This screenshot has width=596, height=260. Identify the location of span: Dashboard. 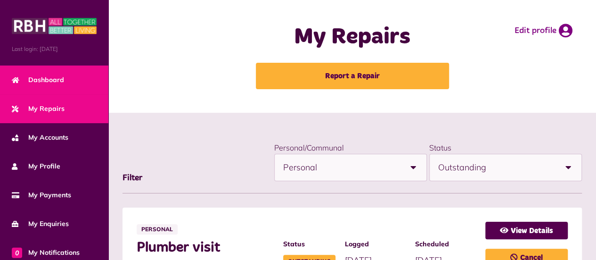
(38, 80).